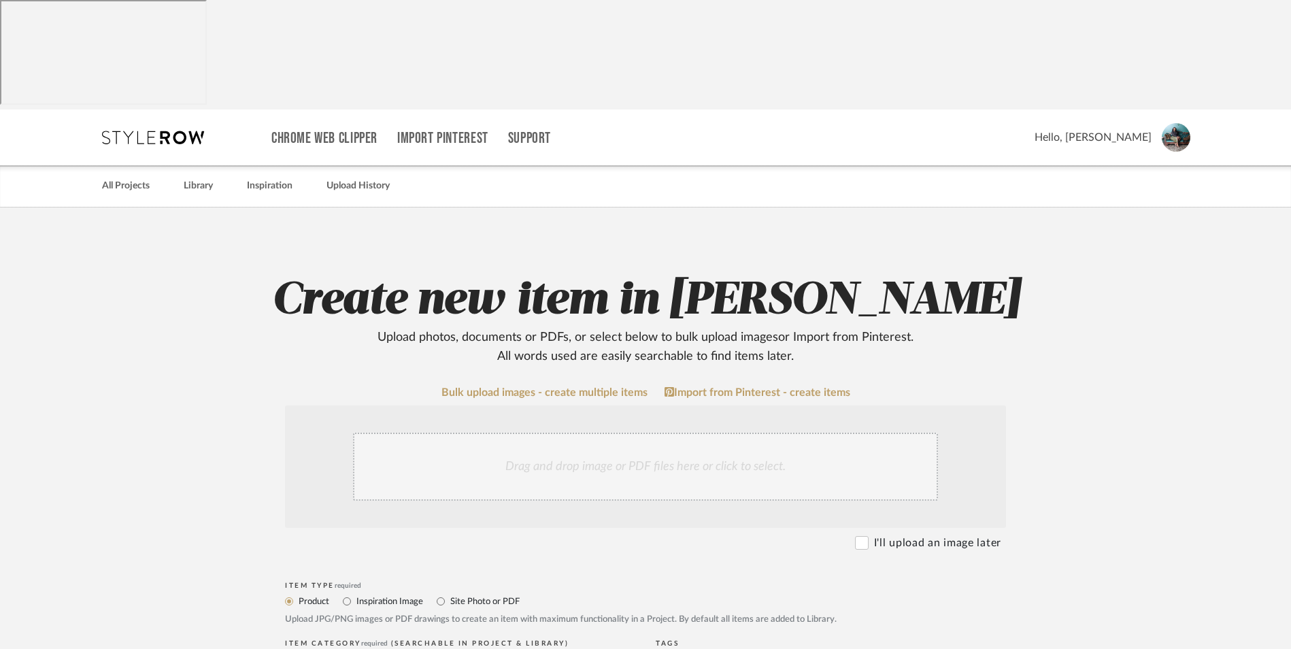 This screenshot has height=649, width=1291. I want to click on span: (Searchable in Project & Library), so click(480, 644).